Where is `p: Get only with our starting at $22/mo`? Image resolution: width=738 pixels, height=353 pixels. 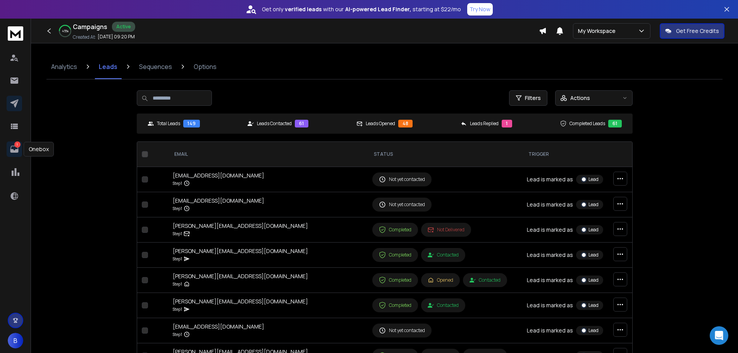
p: Get only with our starting at $22/mo is located at coordinates (362, 9).